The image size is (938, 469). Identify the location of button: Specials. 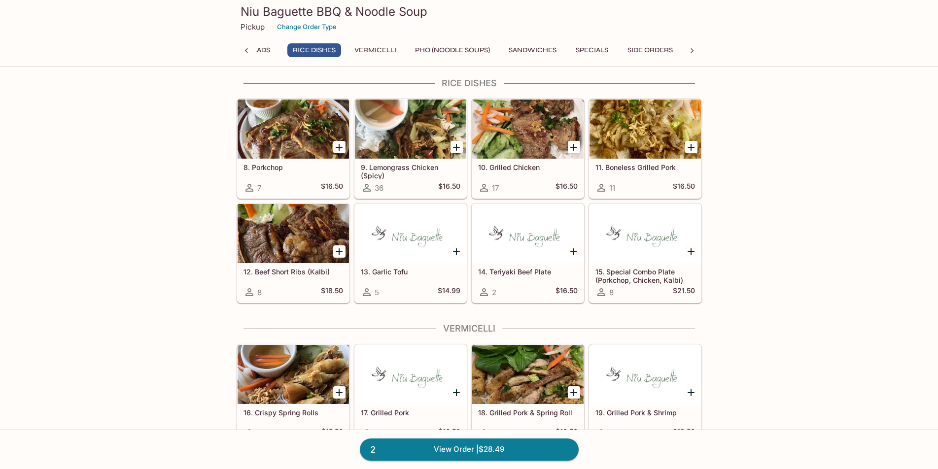
(592, 50).